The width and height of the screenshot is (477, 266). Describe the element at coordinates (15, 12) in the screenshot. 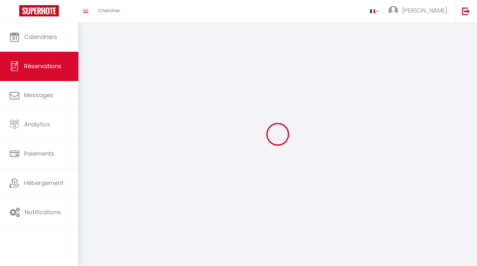

I see `button: Ouvrir le widget de chat LiveChat` at that location.